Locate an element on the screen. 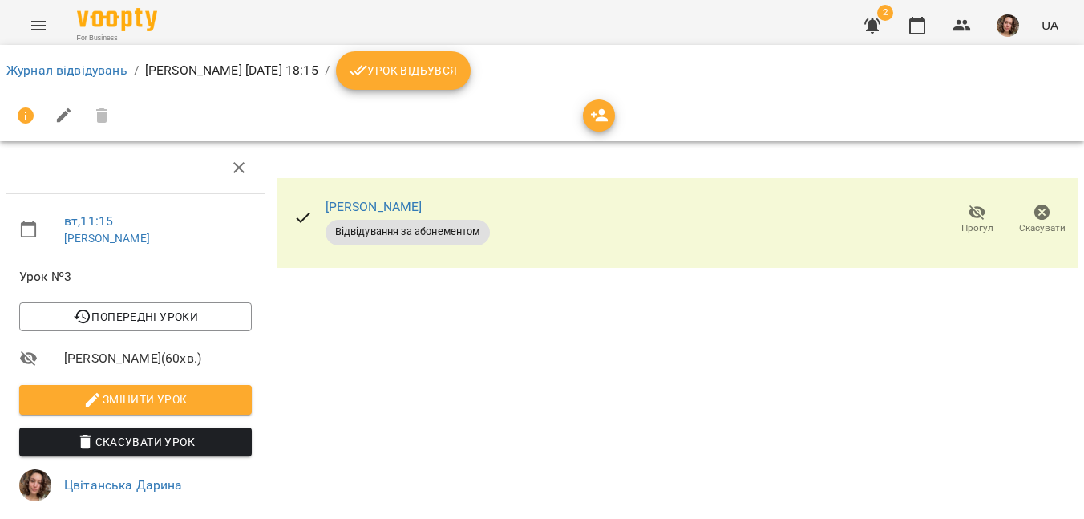 This screenshot has height=519, width=1084. button: Menu is located at coordinates (38, 26).